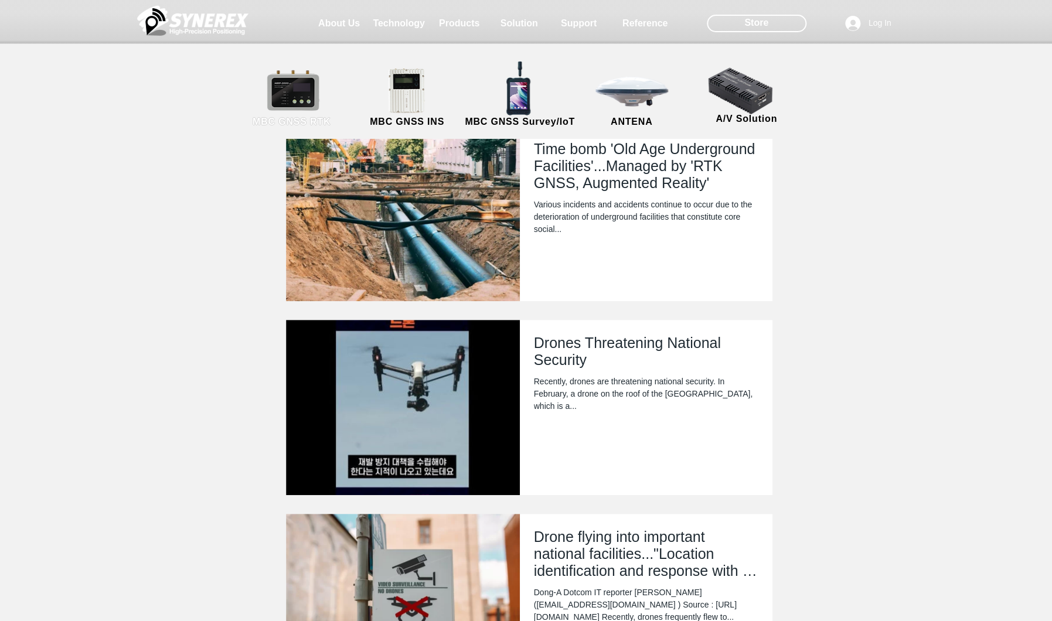 Image resolution: width=1052 pixels, height=621 pixels. What do you see at coordinates (646, 217) in the screenshot?
I see `div: Various incidents and accidents continue to occur due to the deterioration of underground facilit...` at bounding box center [646, 217].